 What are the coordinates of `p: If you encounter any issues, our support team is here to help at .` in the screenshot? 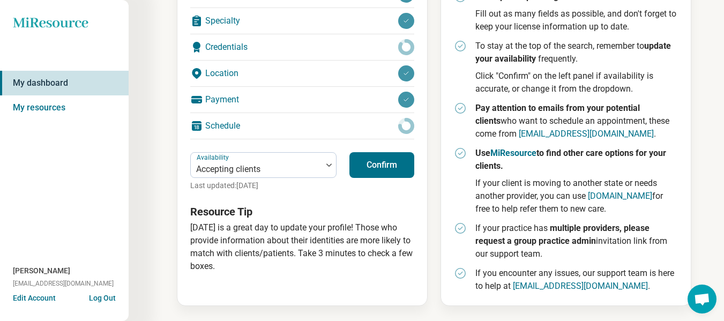 It's located at (576, 280).